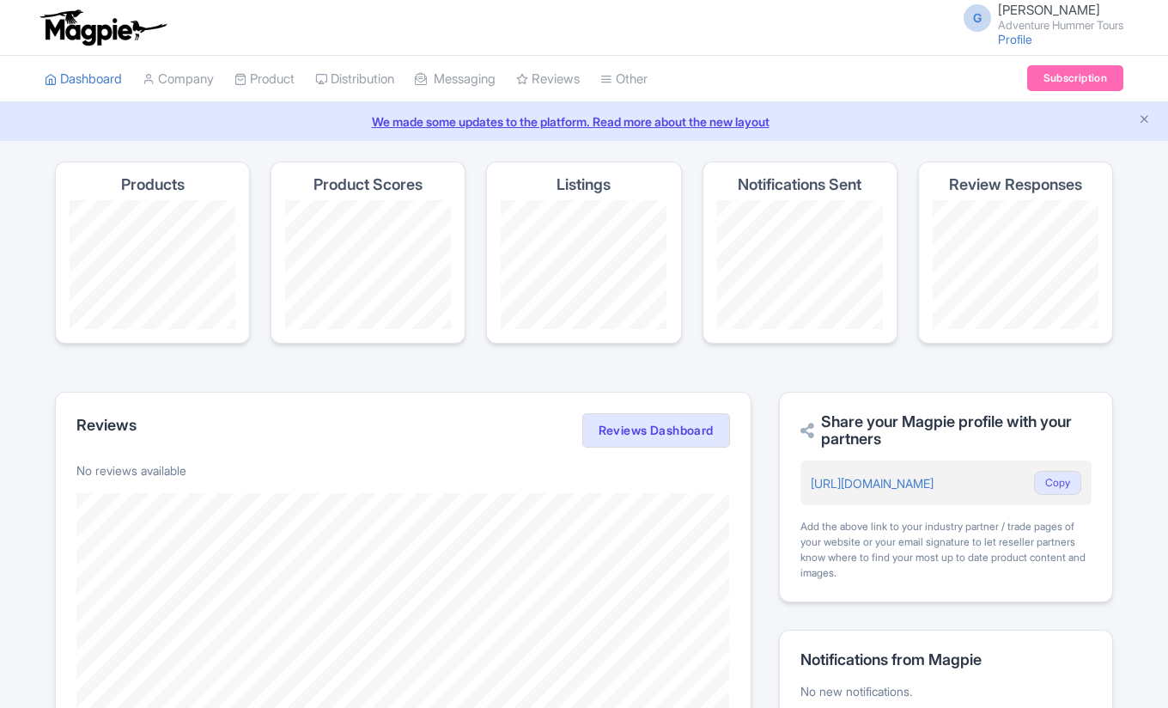 Image resolution: width=1168 pixels, height=708 pixels. What do you see at coordinates (978, 18) in the screenshot?
I see `span: G` at bounding box center [978, 18].